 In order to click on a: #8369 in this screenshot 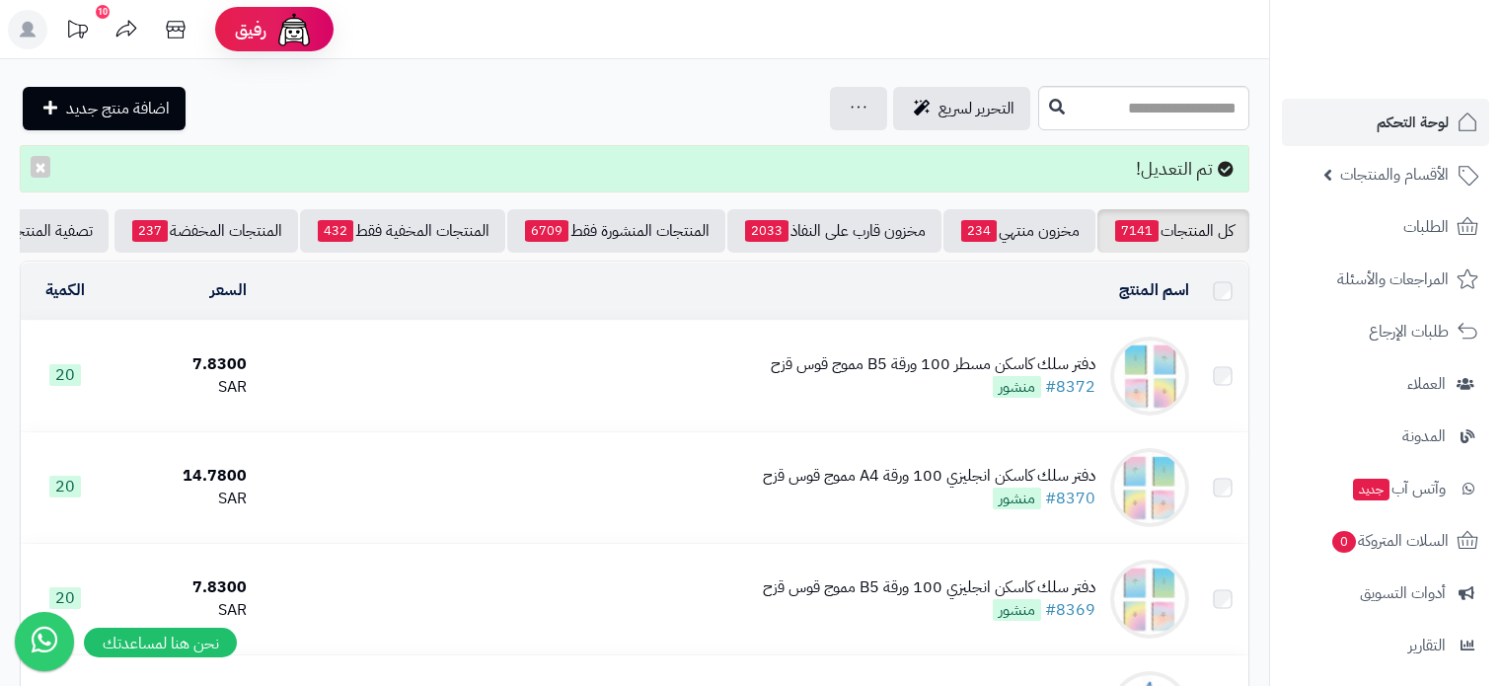, I will do `click(1069, 610)`.